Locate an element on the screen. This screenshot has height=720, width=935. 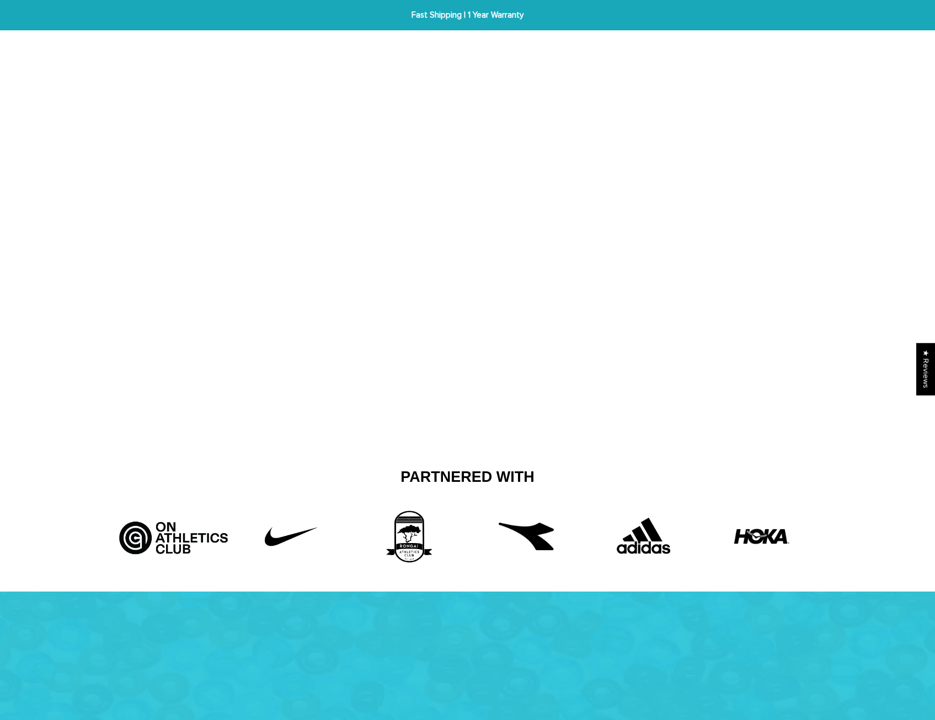
img: HOKA-logo.webp is located at coordinates (762, 537).